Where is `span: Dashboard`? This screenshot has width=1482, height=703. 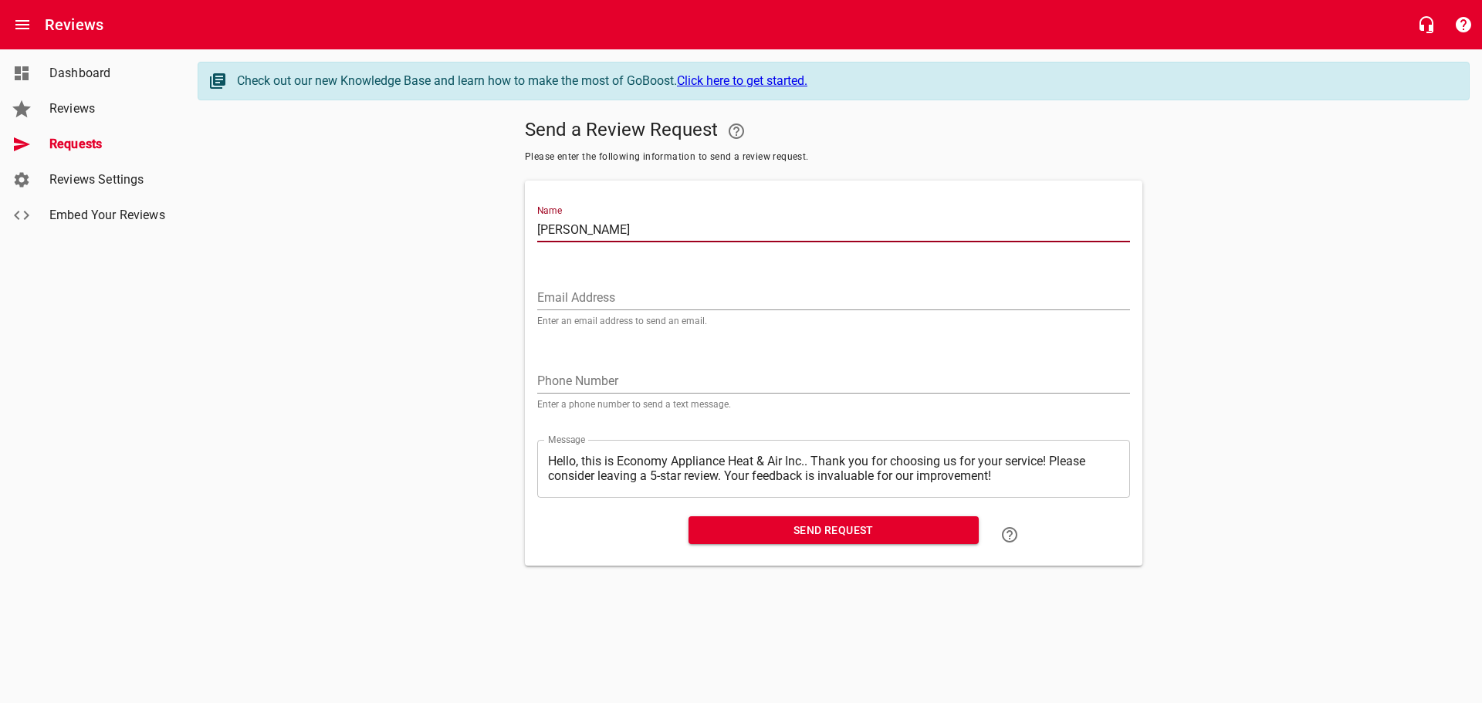 span: Dashboard is located at coordinates (108, 73).